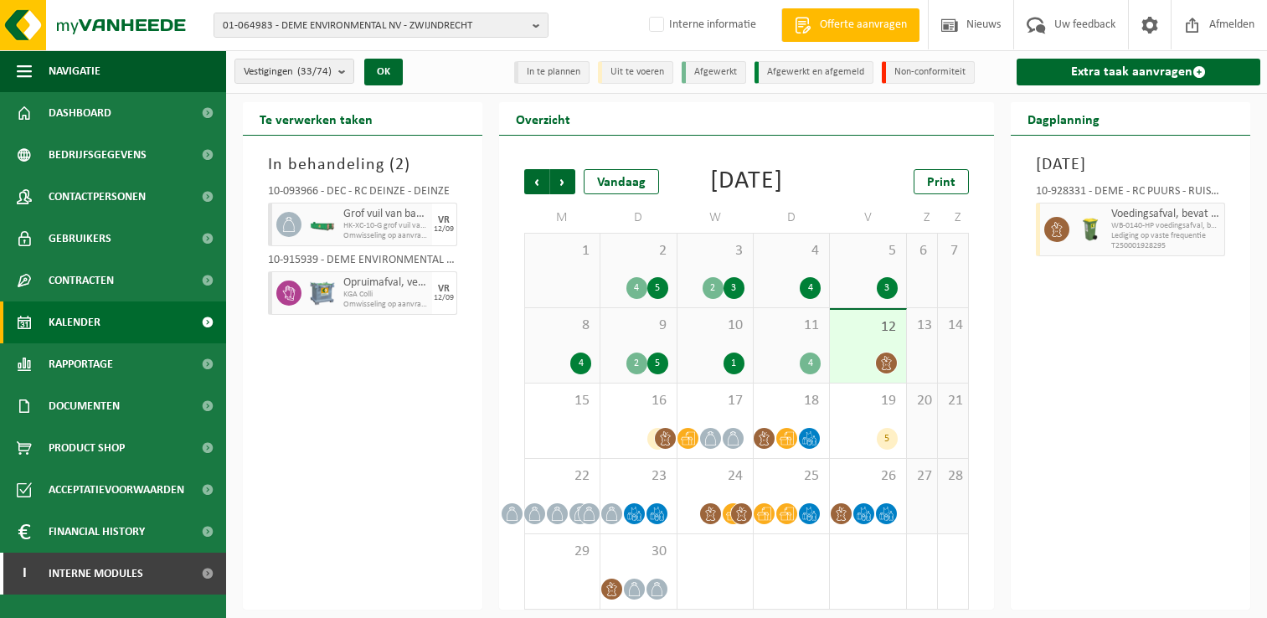  Describe the element at coordinates (953, 401) in the screenshot. I see `span: 21` at that location.